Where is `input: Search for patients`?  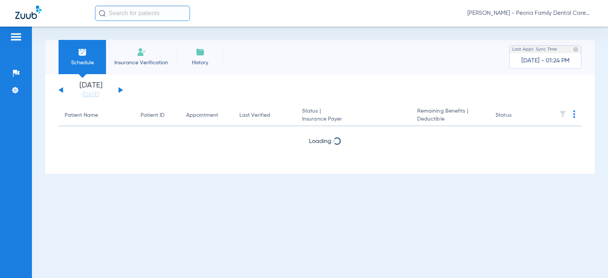
input: Search for patients is located at coordinates (142, 13).